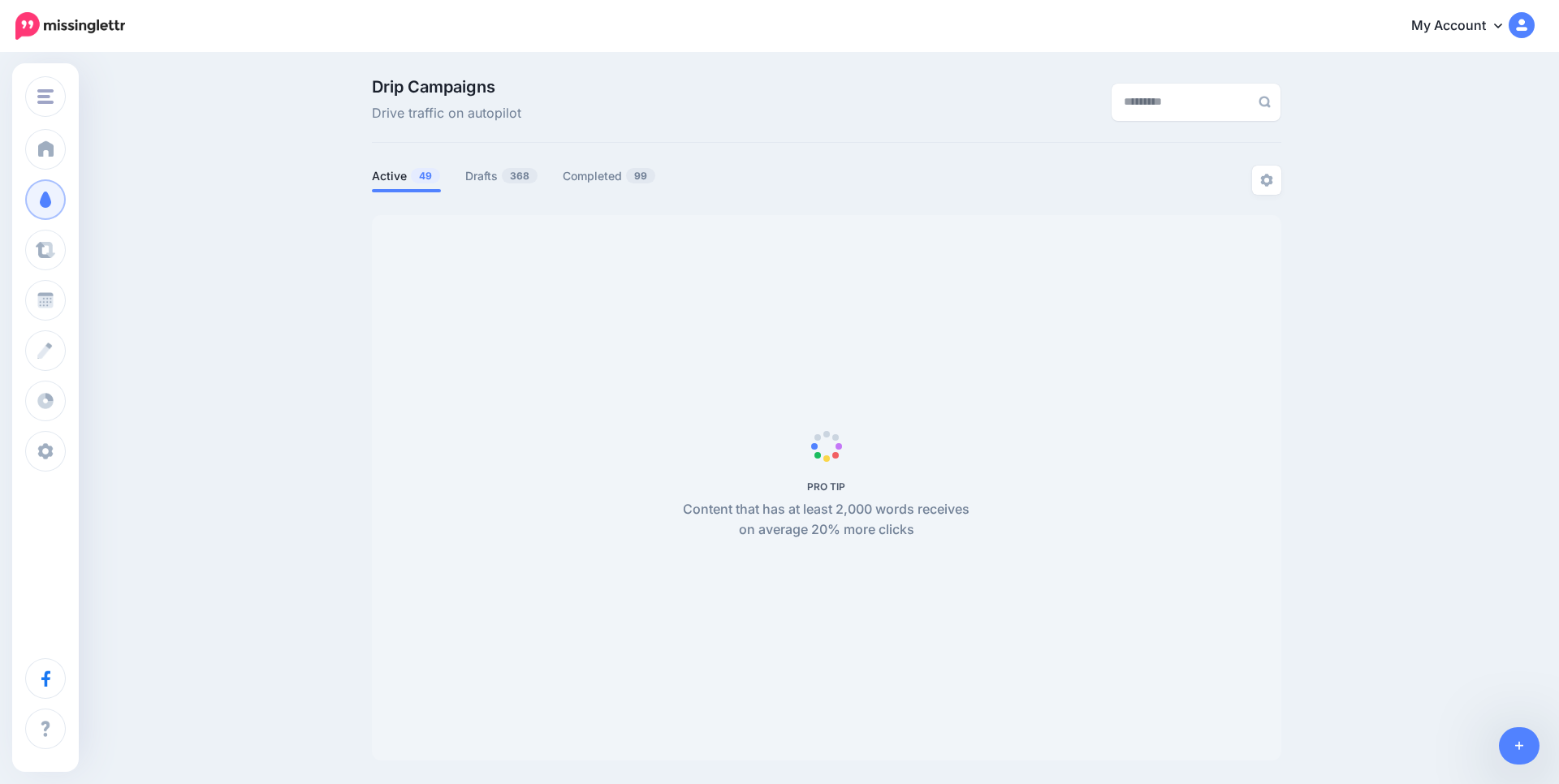 This screenshot has height=784, width=1559. What do you see at coordinates (426, 175) in the screenshot?
I see `span: 49` at bounding box center [426, 175].